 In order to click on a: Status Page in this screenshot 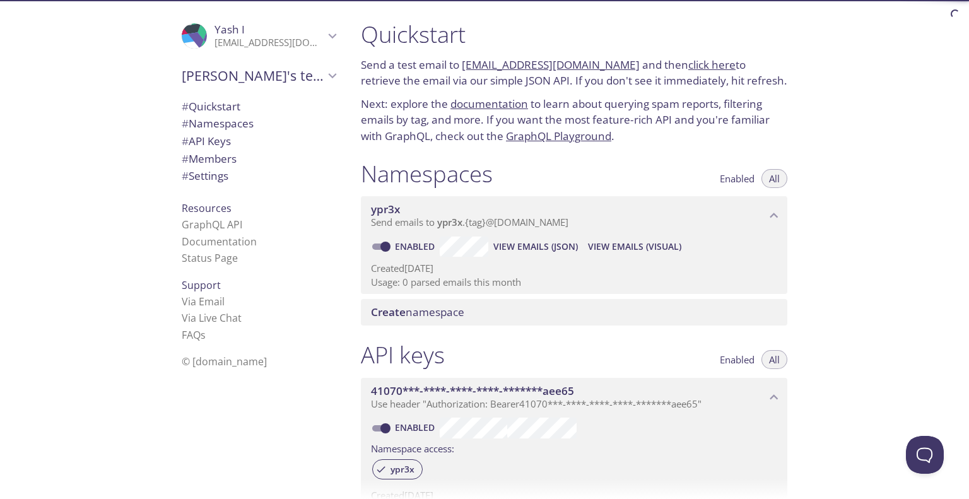, I will do `click(210, 258)`.